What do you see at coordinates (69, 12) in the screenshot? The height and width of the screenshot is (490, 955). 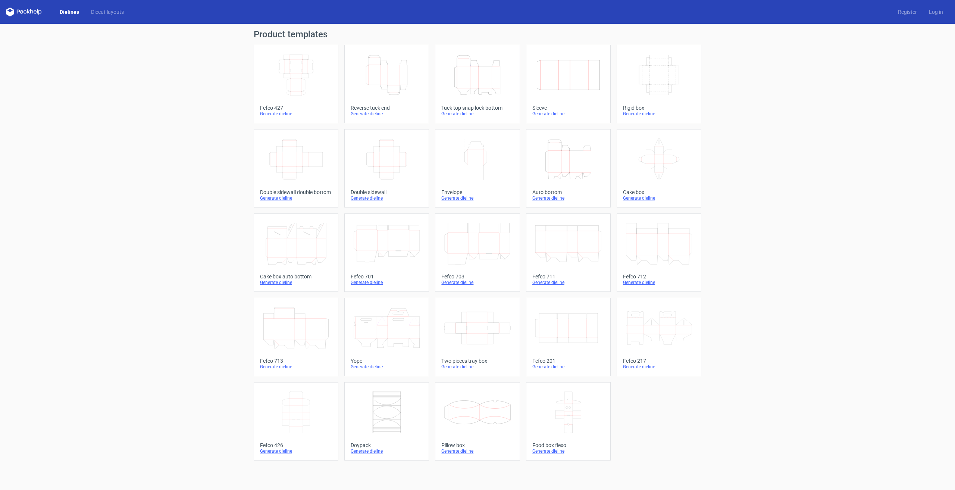 I see `a: Dielines` at bounding box center [69, 12].